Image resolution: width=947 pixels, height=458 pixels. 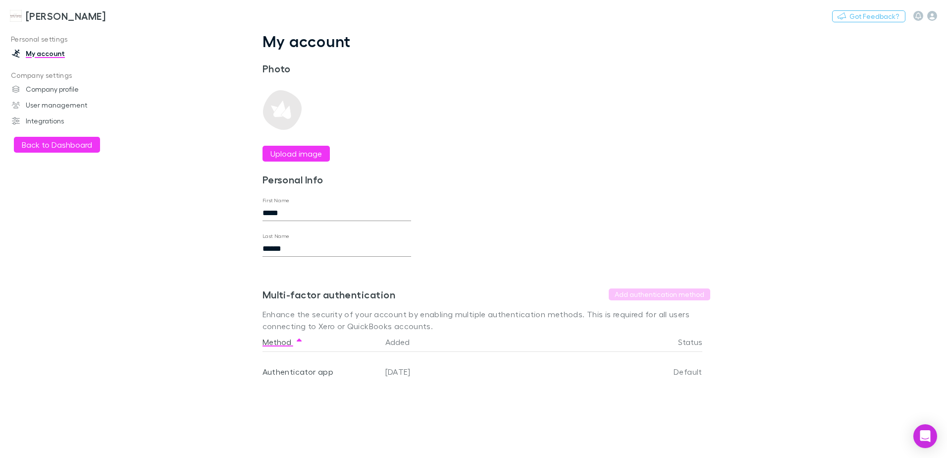 What do you see at coordinates (68, 39) in the screenshot?
I see `p: Personal settings` at bounding box center [68, 39].